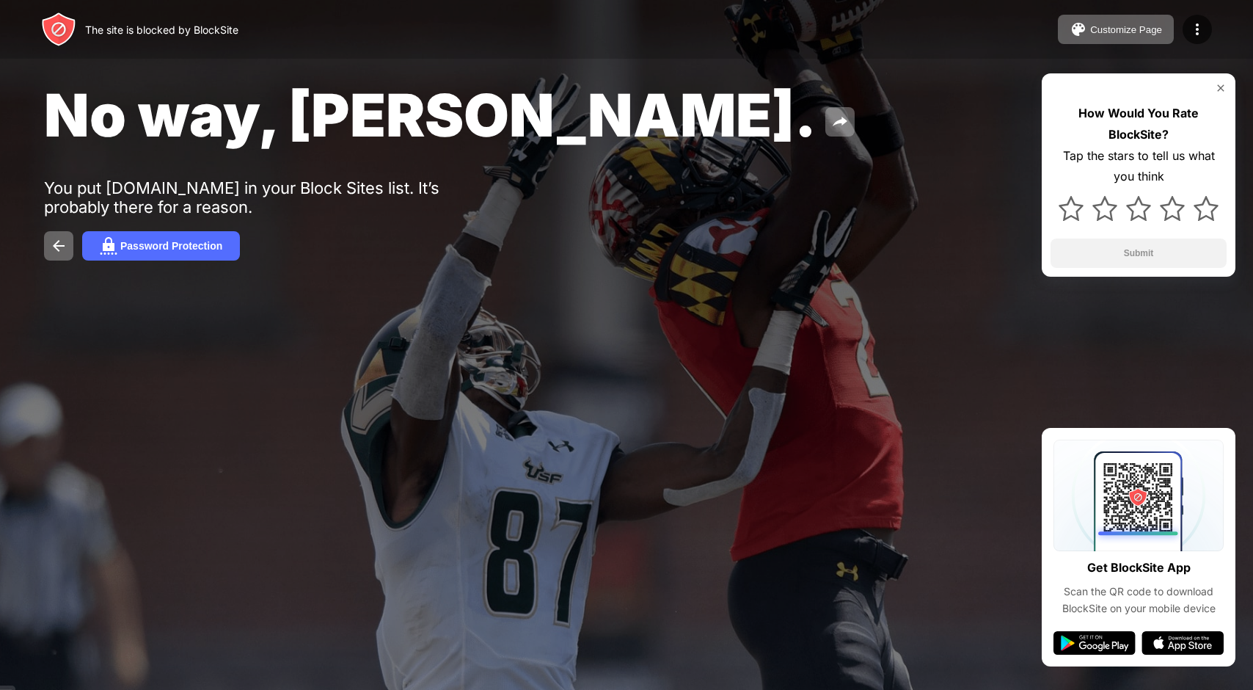  Describe the element at coordinates (1139, 167) in the screenshot. I see `div: Tap the stars to tell us what you think` at that location.